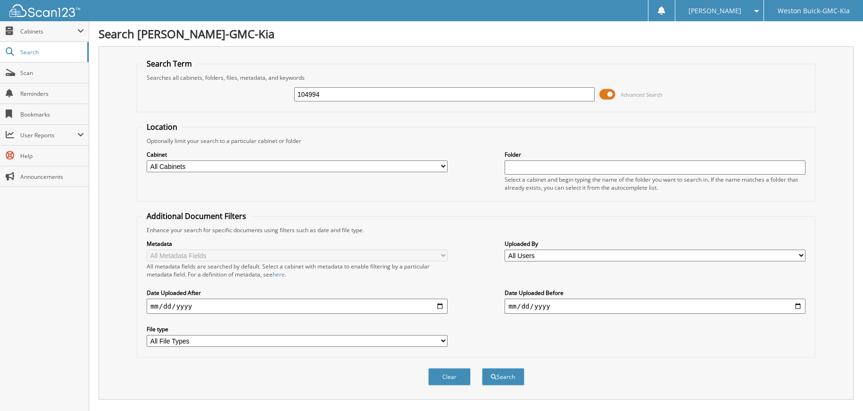  Describe the element at coordinates (52, 114) in the screenshot. I see `span: Bookmarks` at that location.